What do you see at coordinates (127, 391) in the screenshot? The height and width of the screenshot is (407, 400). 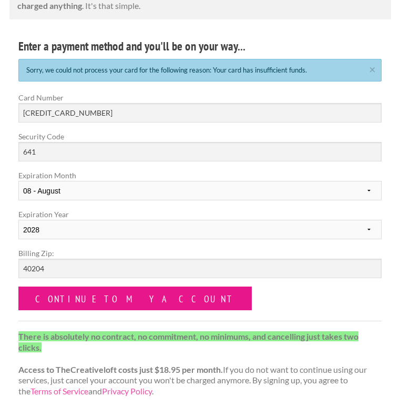 I see `a: Privacy Policy` at bounding box center [127, 391].